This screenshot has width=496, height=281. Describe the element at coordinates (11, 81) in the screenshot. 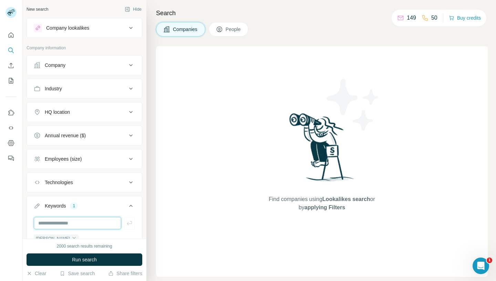

I see `button: My lists` at that location.